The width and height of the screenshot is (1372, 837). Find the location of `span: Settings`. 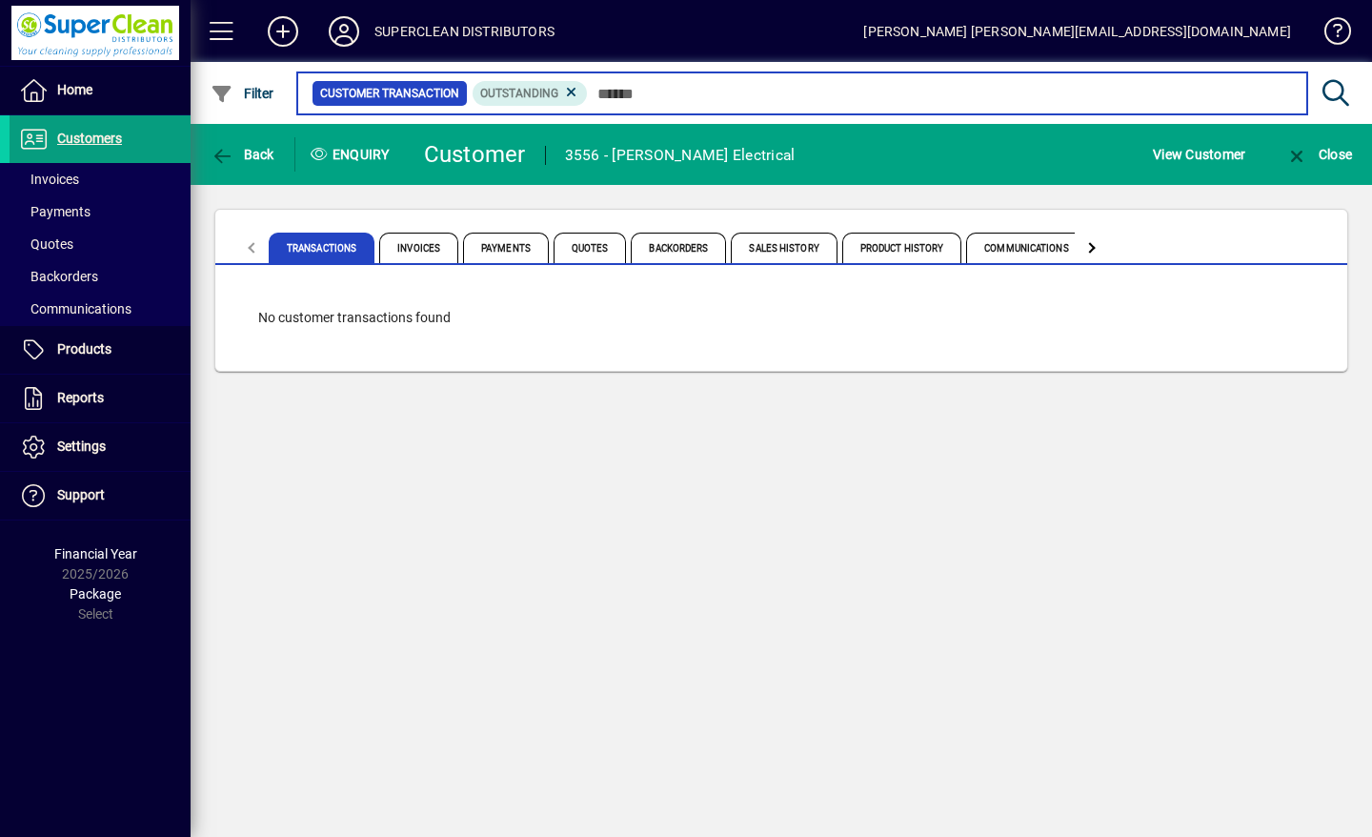

span: Settings is located at coordinates (81, 446).